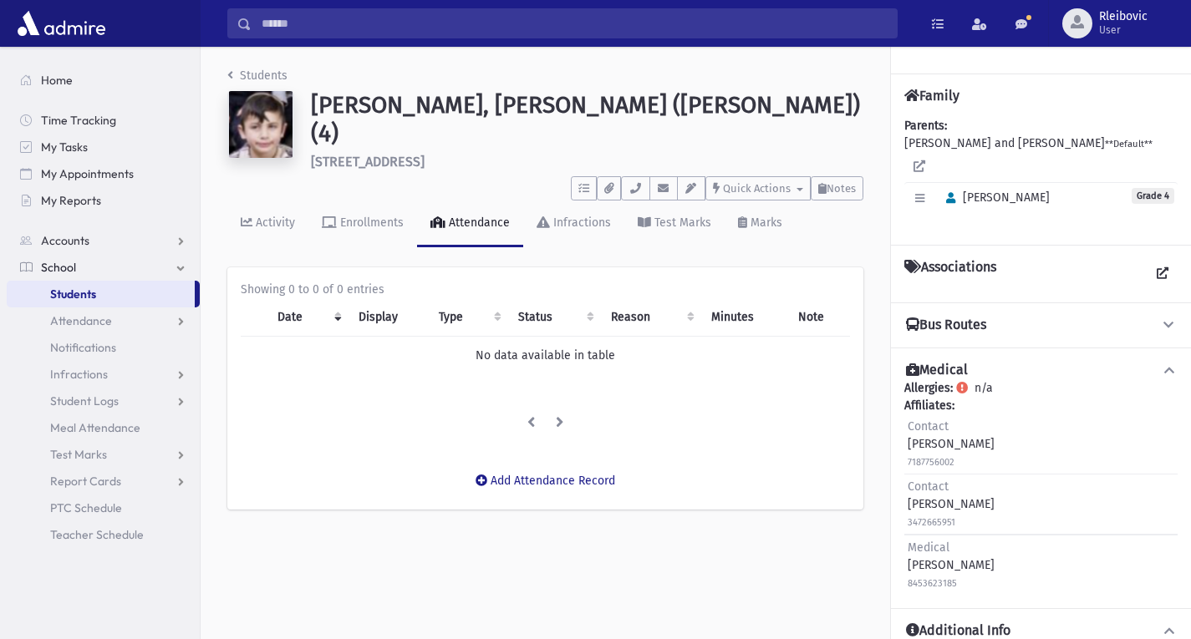 The width and height of the screenshot is (1191, 639). Describe the element at coordinates (841, 188) in the screenshot. I see `span: Notes` at that location.